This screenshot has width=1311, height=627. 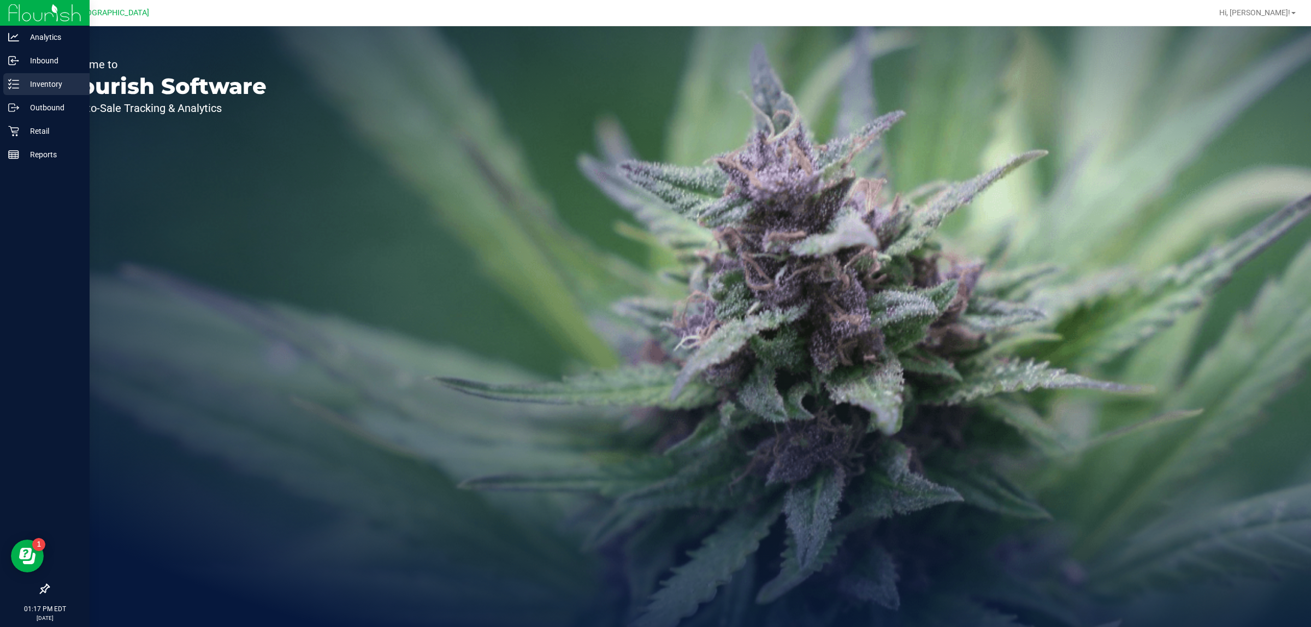 What do you see at coordinates (52, 61) in the screenshot?
I see `p: Inbound` at bounding box center [52, 61].